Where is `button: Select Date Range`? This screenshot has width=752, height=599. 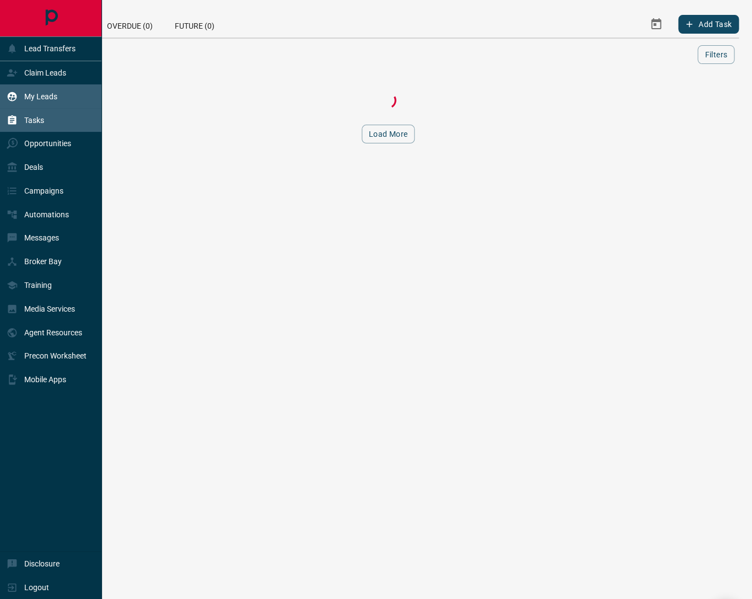
button: Select Date Range is located at coordinates (656, 24).